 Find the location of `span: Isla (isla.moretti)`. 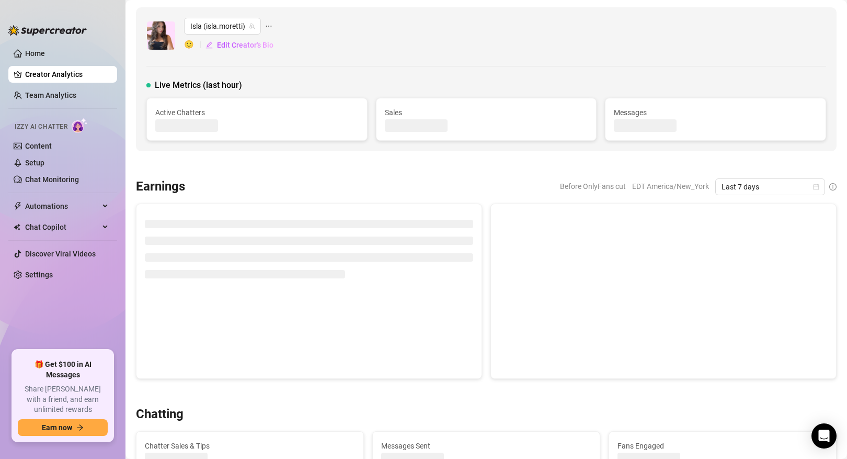

span: Isla (isla.moretti) is located at coordinates (222, 26).